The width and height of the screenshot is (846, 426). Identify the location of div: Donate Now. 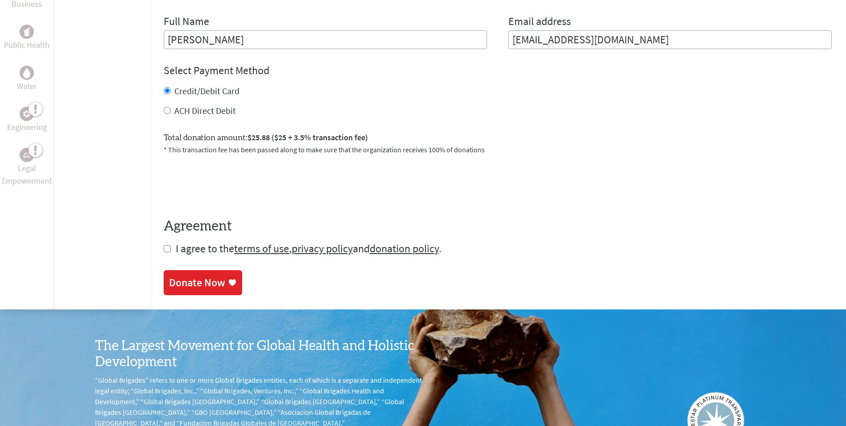
(197, 282).